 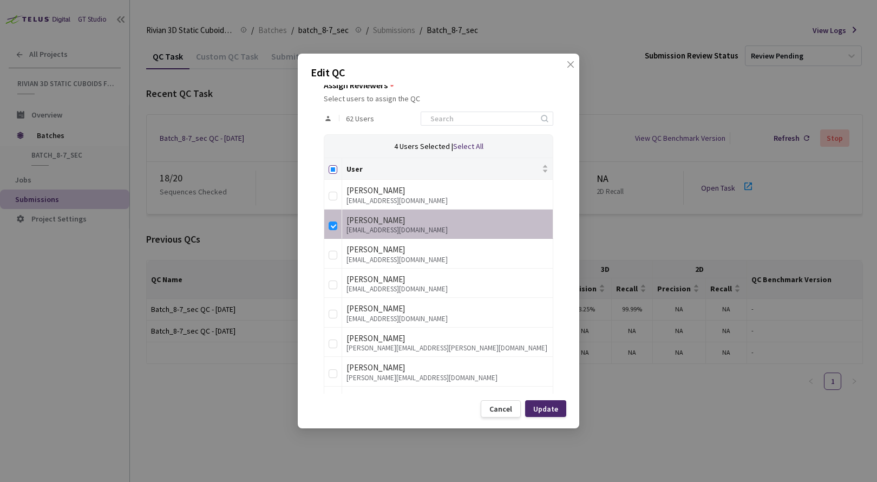 What do you see at coordinates (443, 169) in the screenshot?
I see `span: User` at bounding box center [443, 169].